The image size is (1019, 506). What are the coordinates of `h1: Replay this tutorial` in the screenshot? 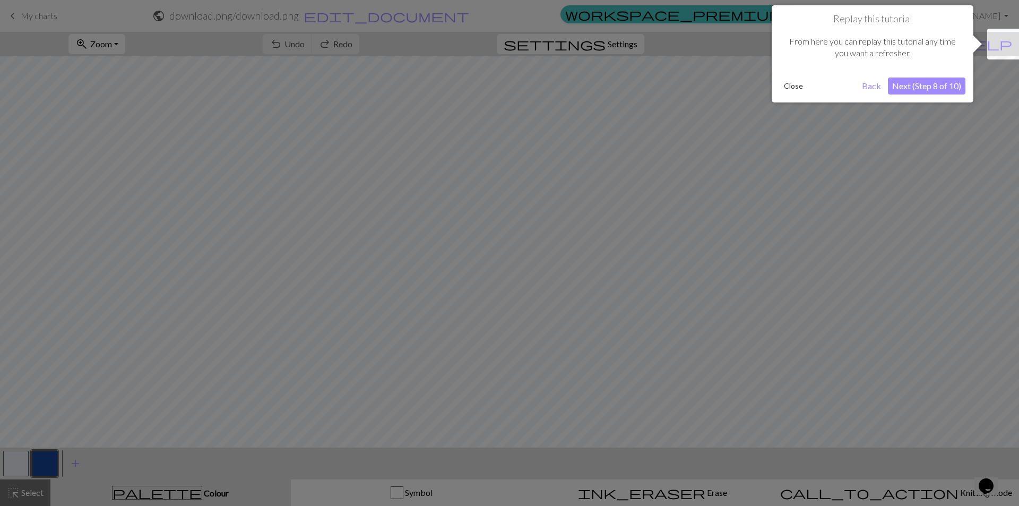 It's located at (872, 19).